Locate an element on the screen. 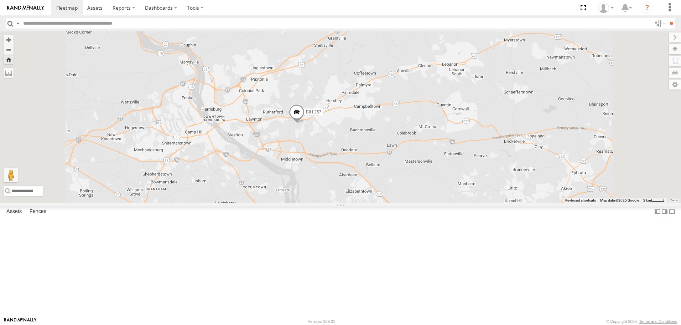  label: Dock Summary Table to the Left is located at coordinates (658, 211).